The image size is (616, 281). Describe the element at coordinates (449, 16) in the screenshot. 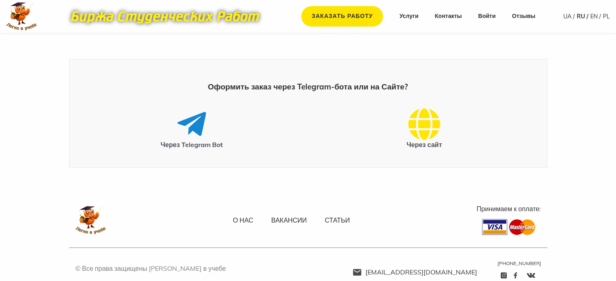

I see `a: Контакты` at that location.